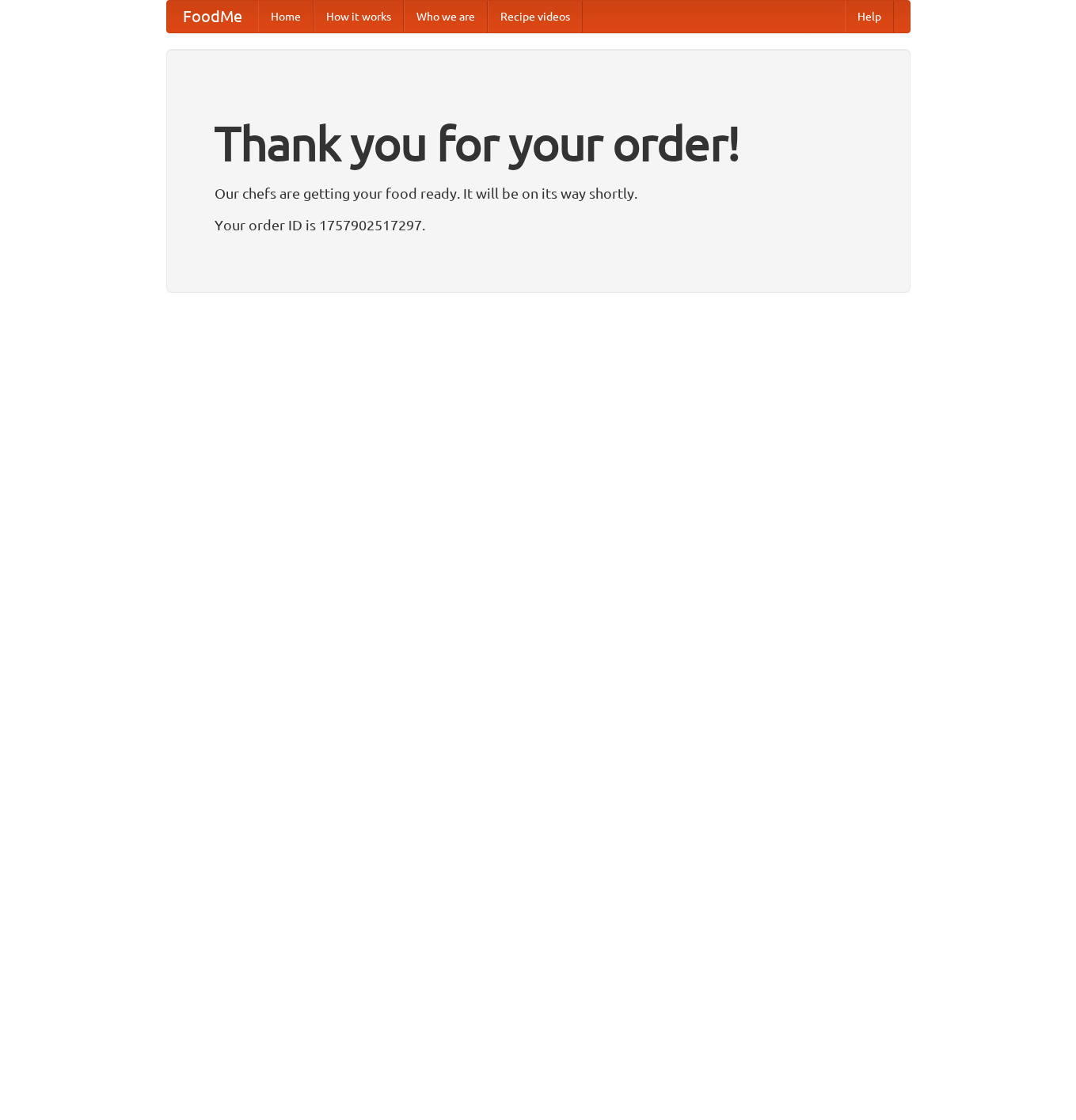 The width and height of the screenshot is (1076, 1120). I want to click on p: Our chefs are getting your food ready. It will be on its way shortly., so click(538, 193).